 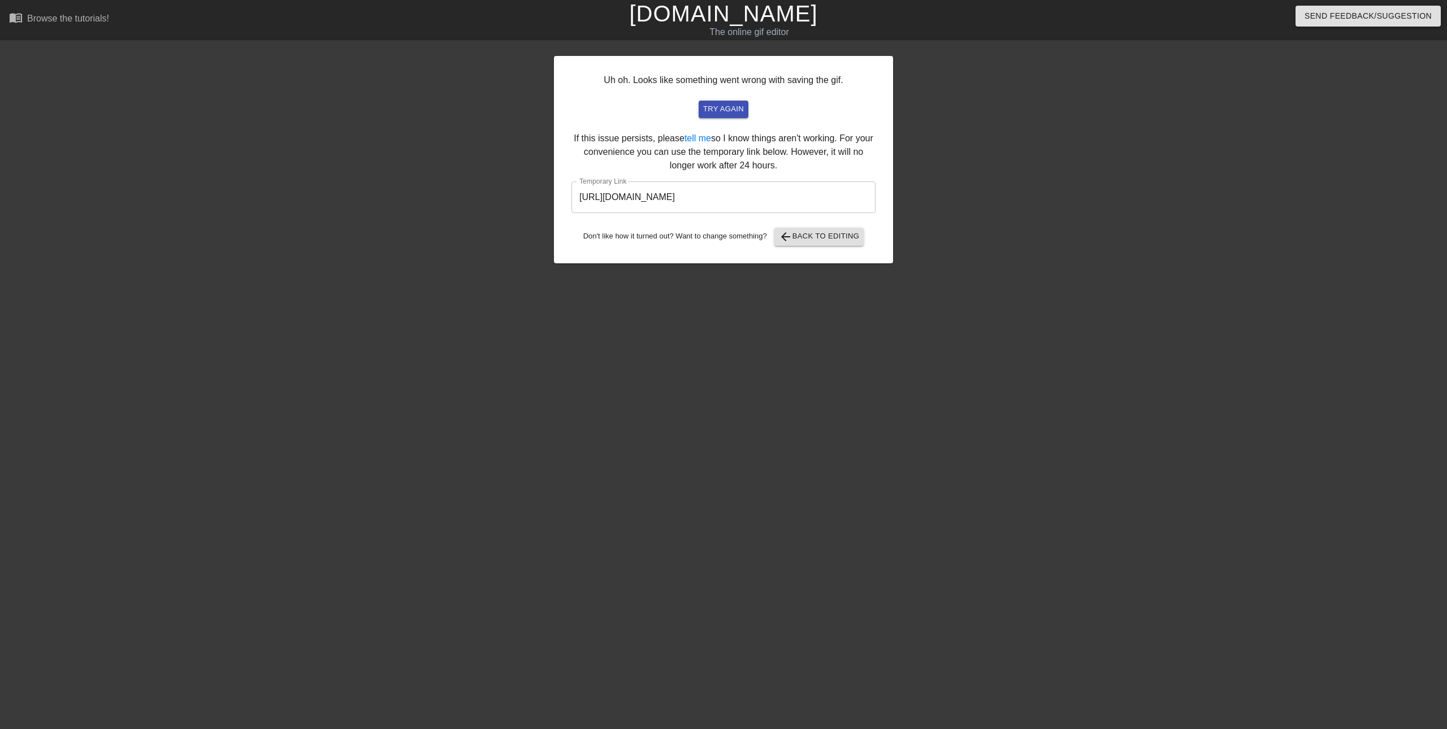 What do you see at coordinates (819, 237) in the screenshot?
I see `button: Back to Editing` at bounding box center [819, 237].